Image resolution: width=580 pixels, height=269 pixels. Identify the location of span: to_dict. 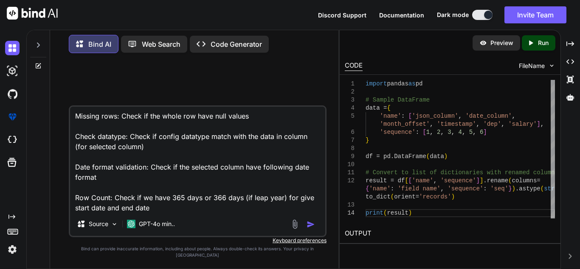
(378, 197).